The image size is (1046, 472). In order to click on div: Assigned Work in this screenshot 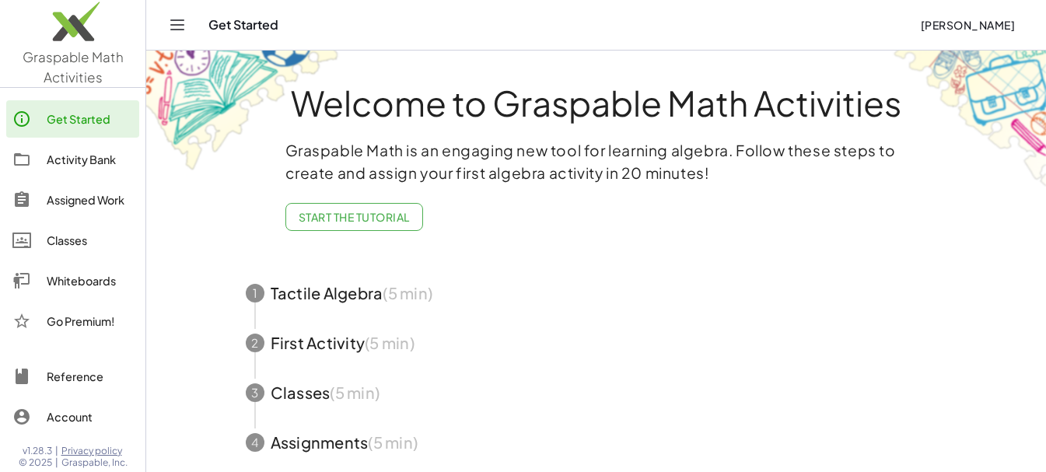, I will do `click(89, 200)`.